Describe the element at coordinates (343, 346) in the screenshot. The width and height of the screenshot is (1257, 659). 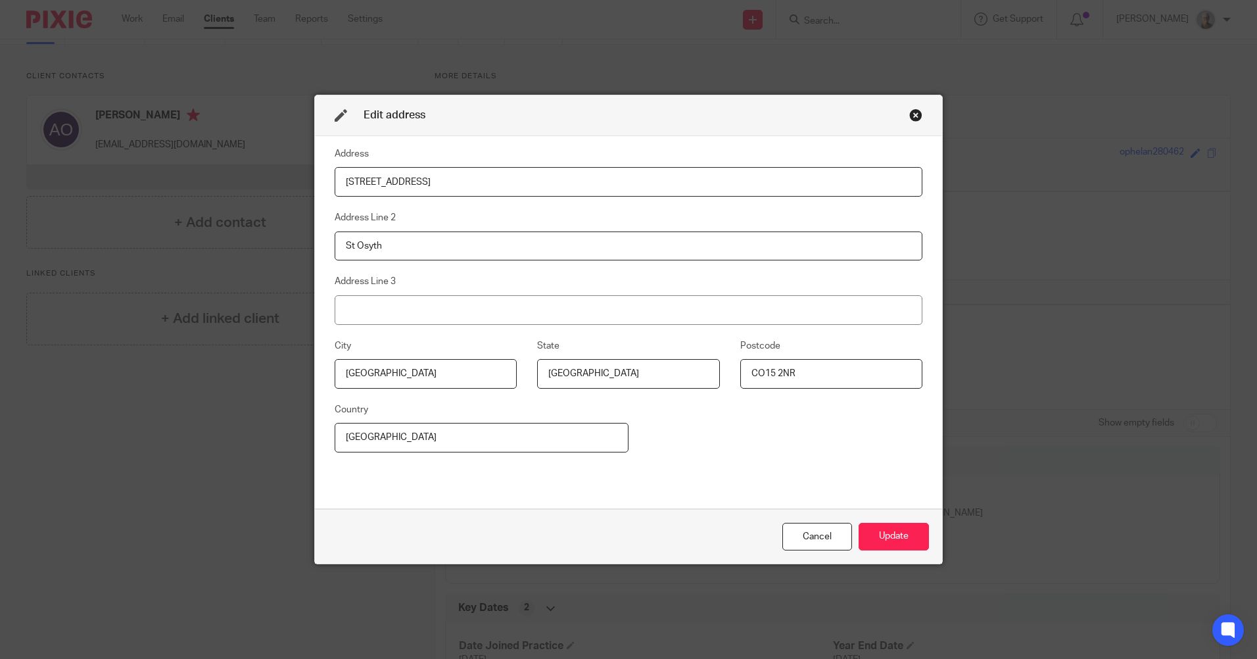
I see `label: City` at that location.